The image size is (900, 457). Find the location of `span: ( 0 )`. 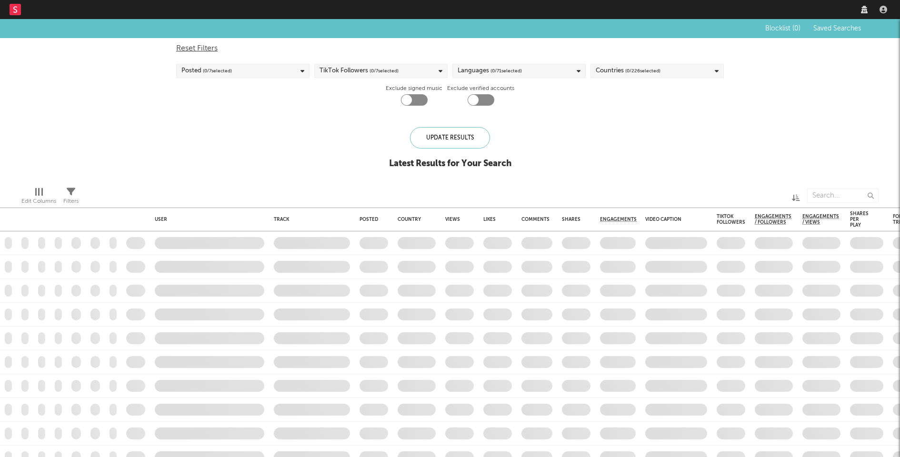

span: ( 0 ) is located at coordinates (796, 29).